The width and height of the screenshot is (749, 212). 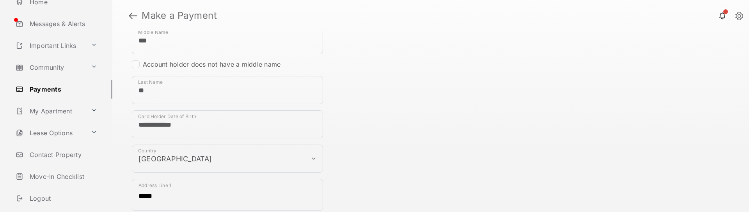 What do you see at coordinates (179, 16) in the screenshot?
I see `strong: Make a Payment` at bounding box center [179, 16].